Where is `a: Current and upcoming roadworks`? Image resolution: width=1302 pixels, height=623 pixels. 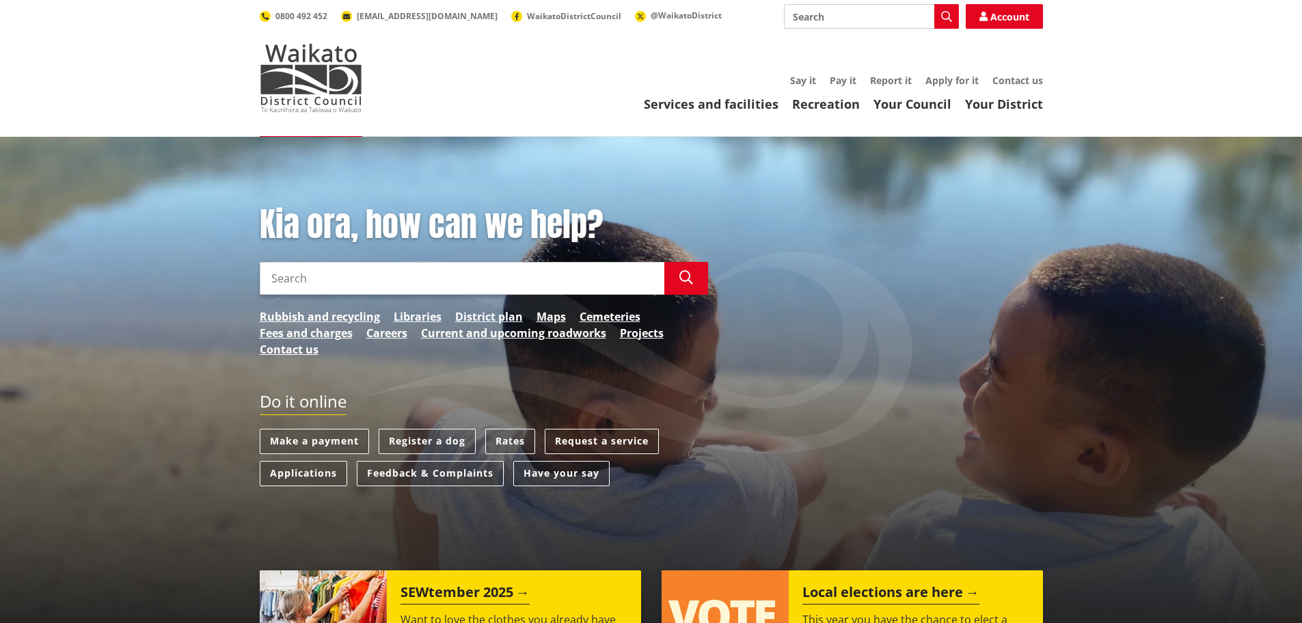
a: Current and upcoming roadworks is located at coordinates (513, 333).